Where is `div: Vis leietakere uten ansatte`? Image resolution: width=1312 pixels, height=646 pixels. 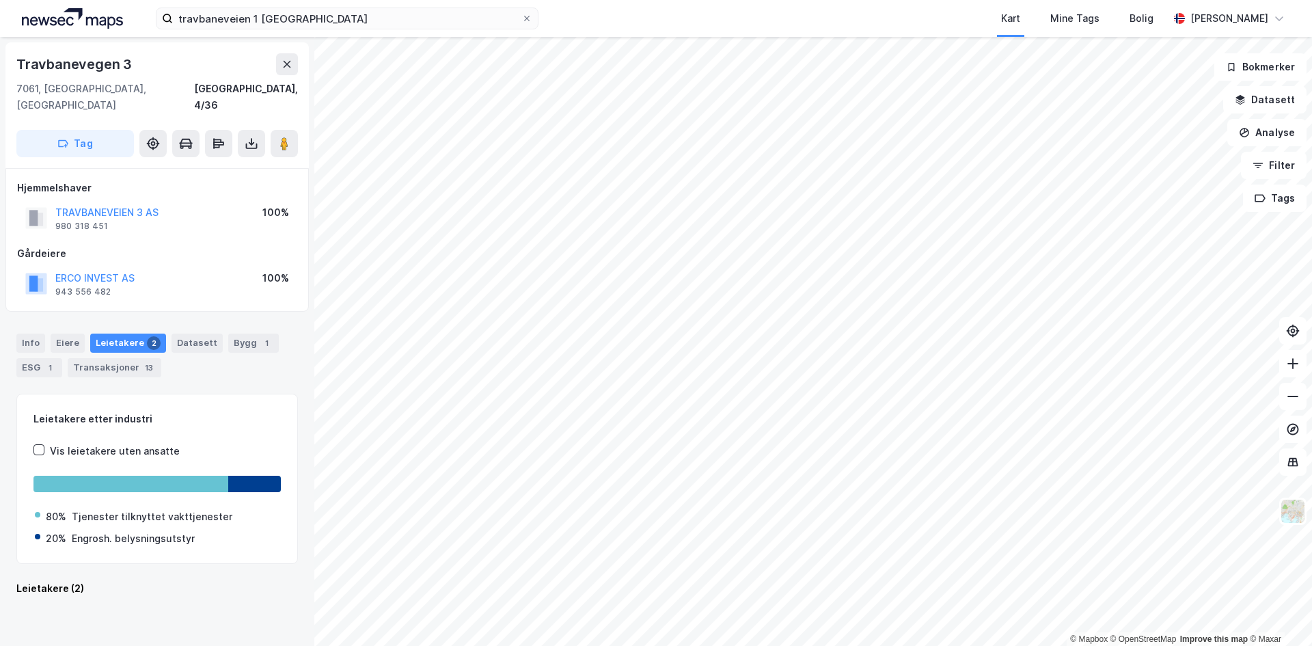 div: Vis leietakere uten ansatte is located at coordinates (115, 451).